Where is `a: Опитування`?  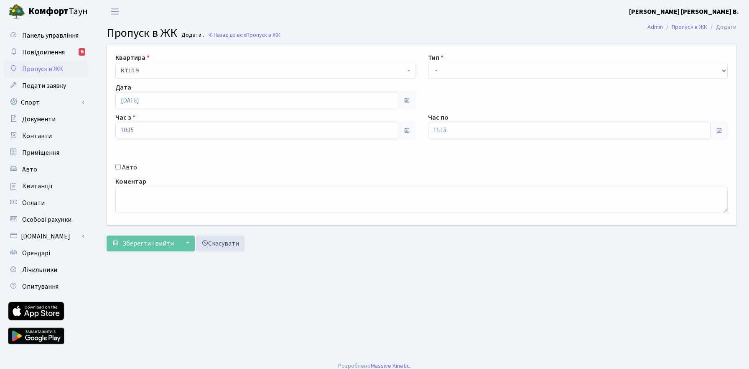 a: Опитування is located at coordinates (46, 286).